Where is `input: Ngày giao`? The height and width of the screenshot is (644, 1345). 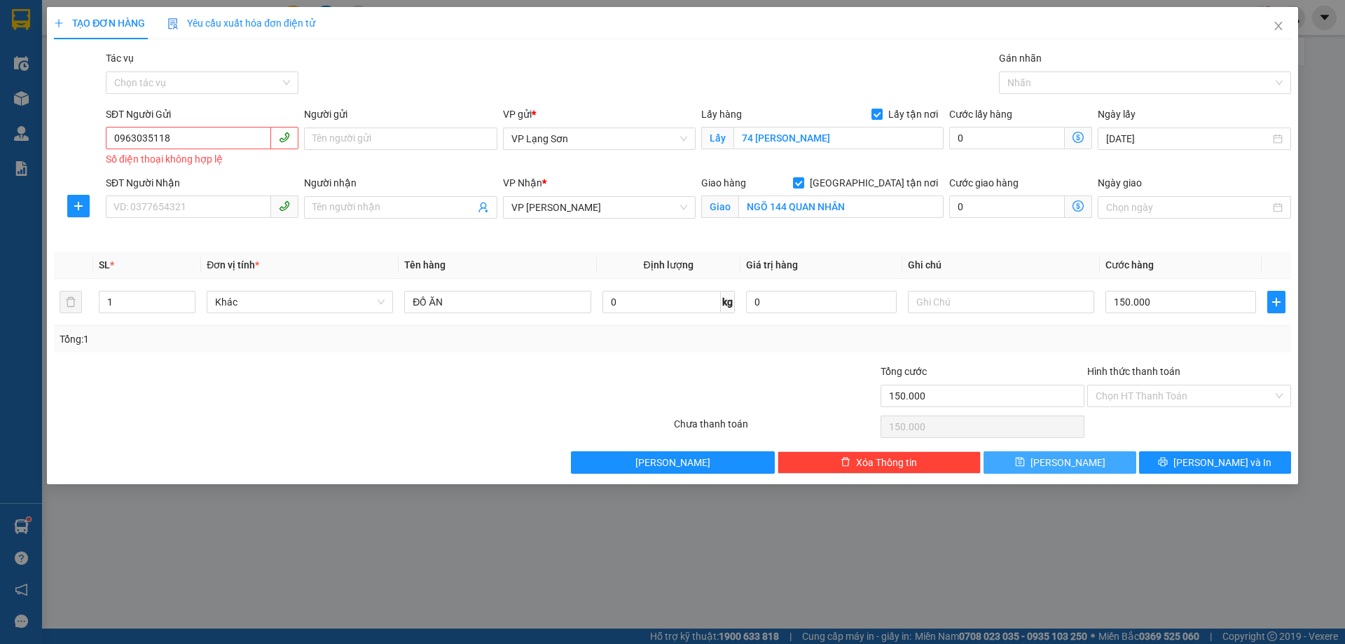 input: Ngày giao is located at coordinates (1187, 207).